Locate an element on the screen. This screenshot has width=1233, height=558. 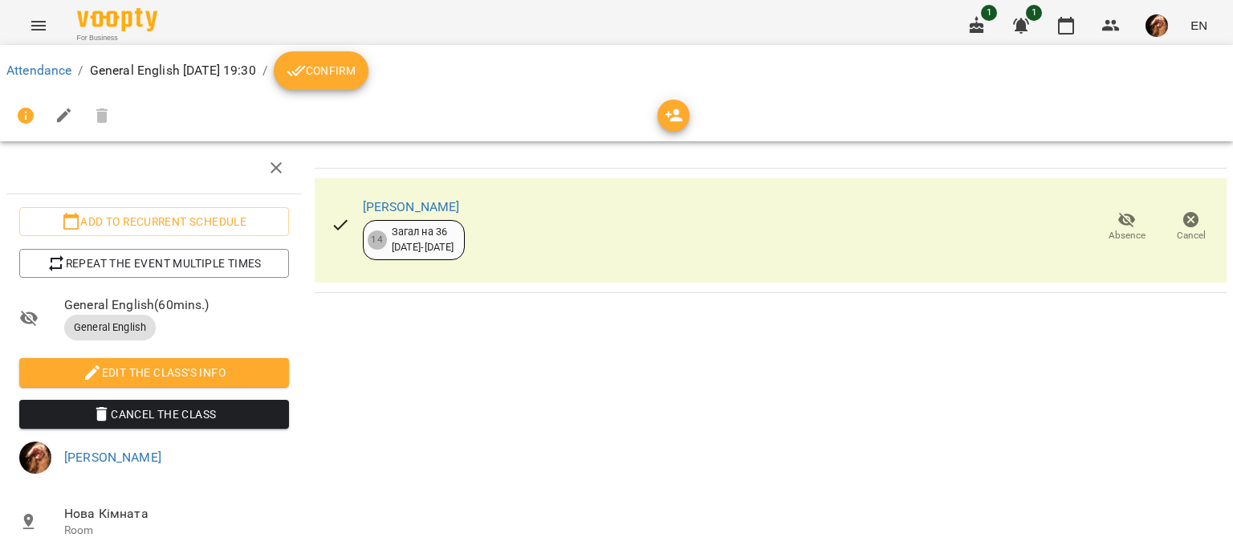
a: Attendance is located at coordinates (39, 70).